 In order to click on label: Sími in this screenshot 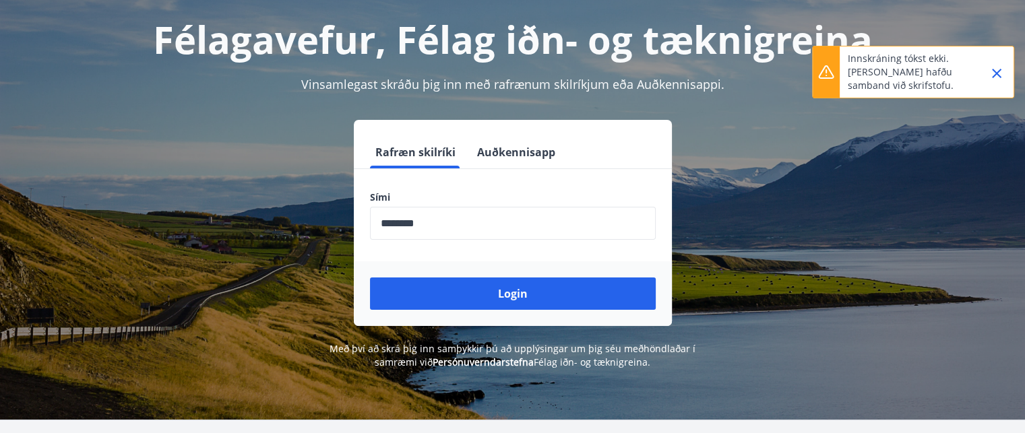, I will do `click(513, 197)`.